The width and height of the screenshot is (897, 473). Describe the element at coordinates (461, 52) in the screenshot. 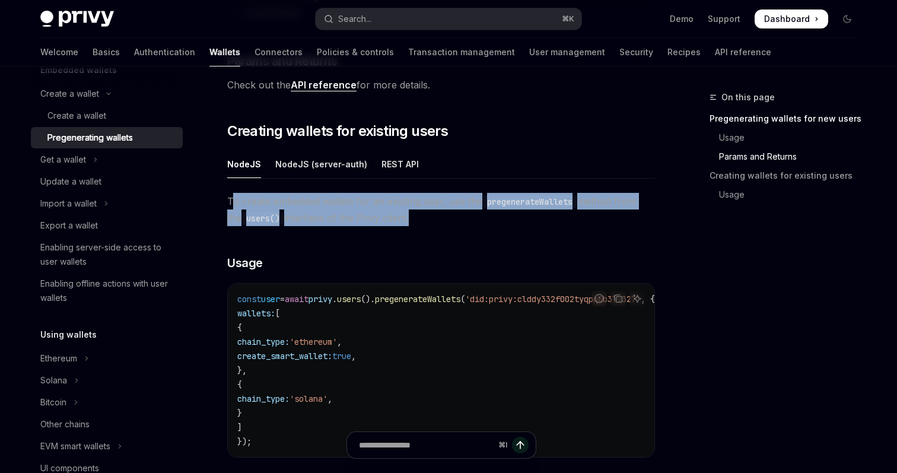

I see `a: Transaction management` at that location.